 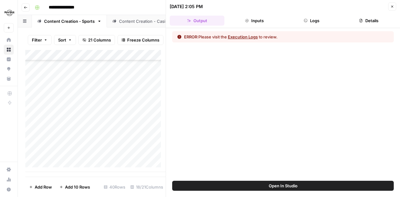 I want to click on span: Sort, so click(x=62, y=40).